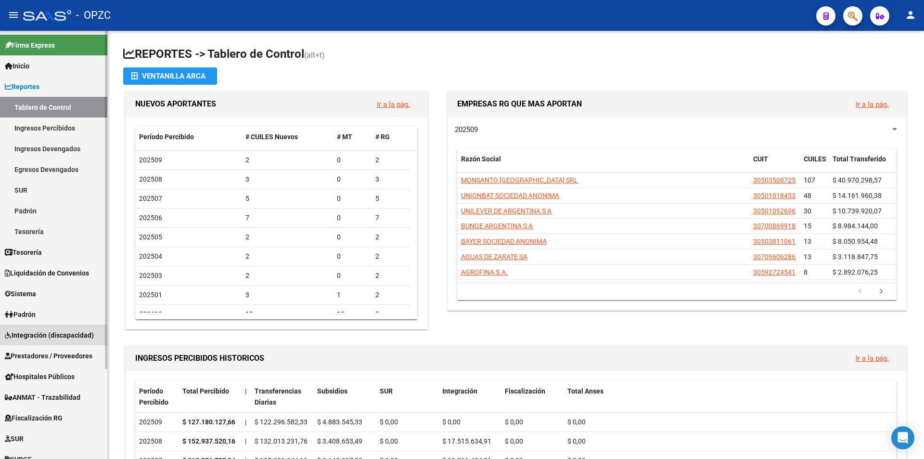 This screenshot has height=459, width=924. I want to click on span: NUEVOS APORTANTES, so click(176, 103).